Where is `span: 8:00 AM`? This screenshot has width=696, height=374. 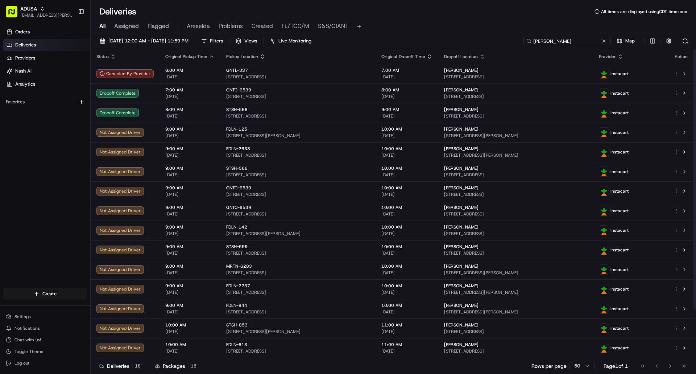 span: 8:00 AM is located at coordinates (407, 90).